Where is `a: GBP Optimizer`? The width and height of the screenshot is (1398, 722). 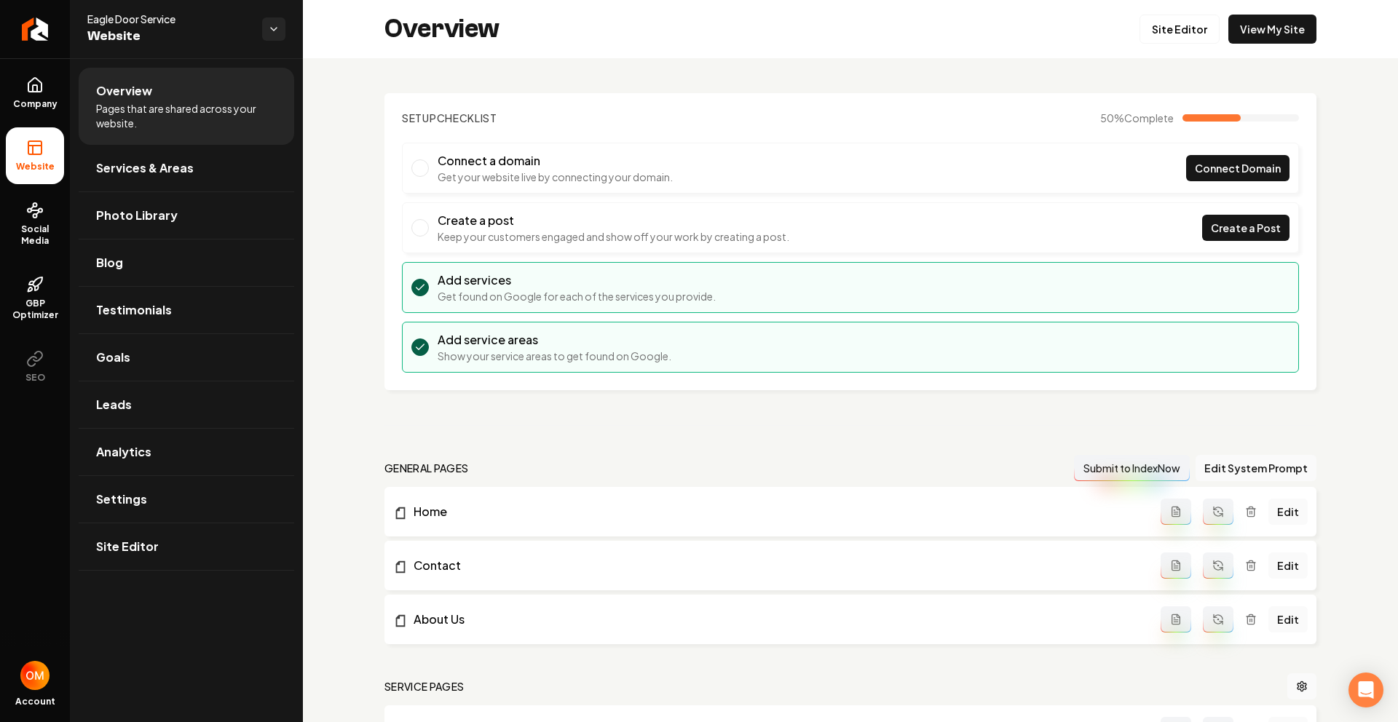
a: GBP Optimizer is located at coordinates (35, 299).